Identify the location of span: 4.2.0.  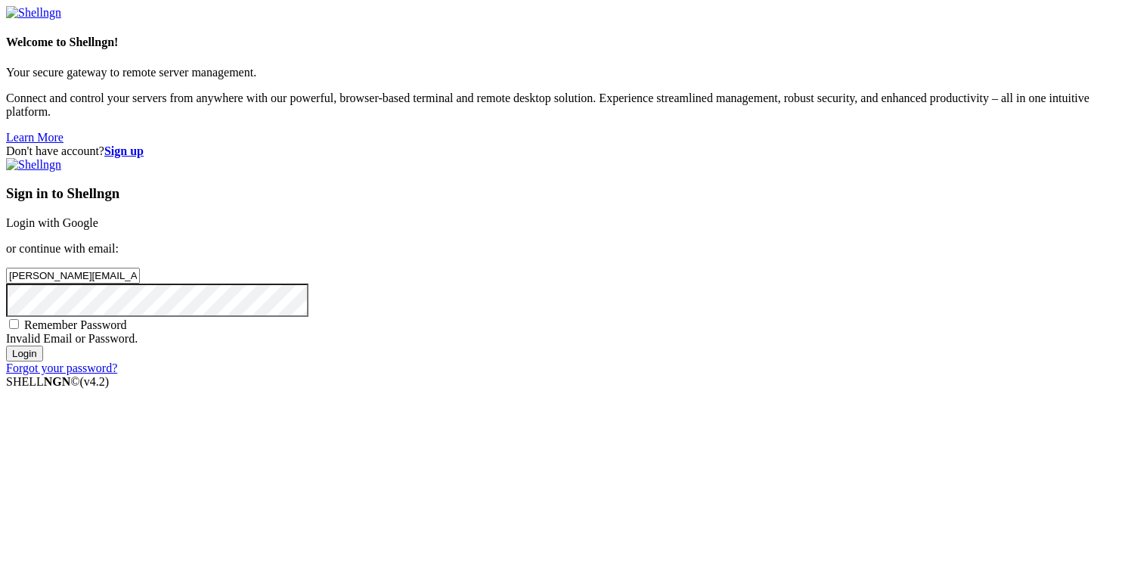
(95, 381).